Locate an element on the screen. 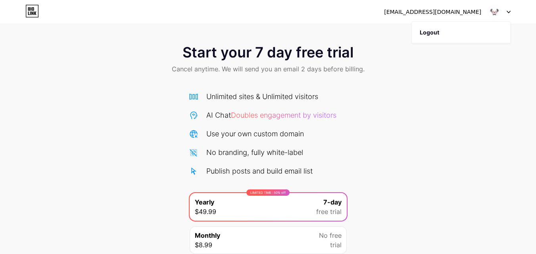  div: Publish posts and build email list is located at coordinates (260, 171).